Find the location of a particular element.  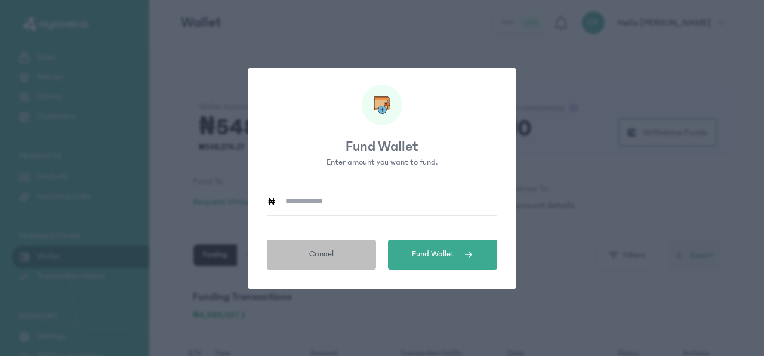

button: Fund Wallet is located at coordinates (442, 255).